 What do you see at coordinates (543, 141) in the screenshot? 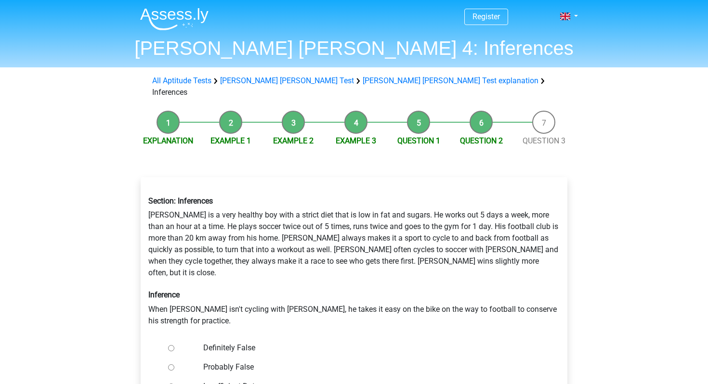
I see `a: Question 3` at bounding box center [543, 141].